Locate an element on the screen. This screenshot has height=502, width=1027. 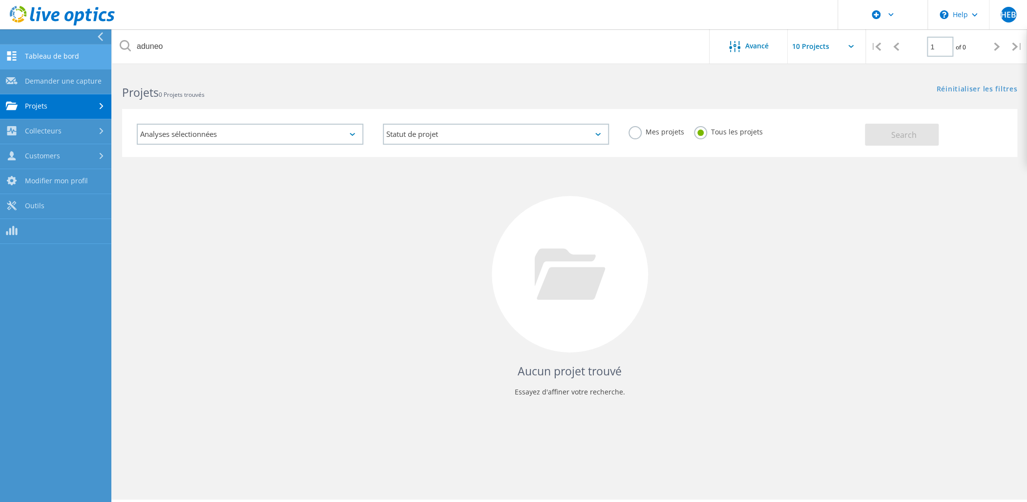
span: of 0 is located at coordinates (961, 47).